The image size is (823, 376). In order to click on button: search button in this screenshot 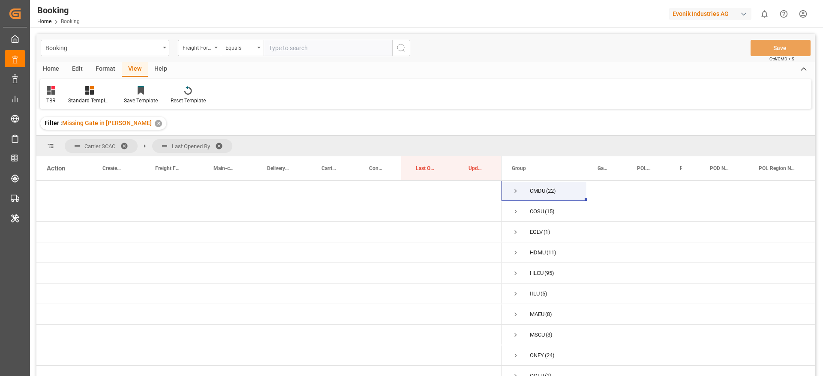, I will do `click(401, 48)`.